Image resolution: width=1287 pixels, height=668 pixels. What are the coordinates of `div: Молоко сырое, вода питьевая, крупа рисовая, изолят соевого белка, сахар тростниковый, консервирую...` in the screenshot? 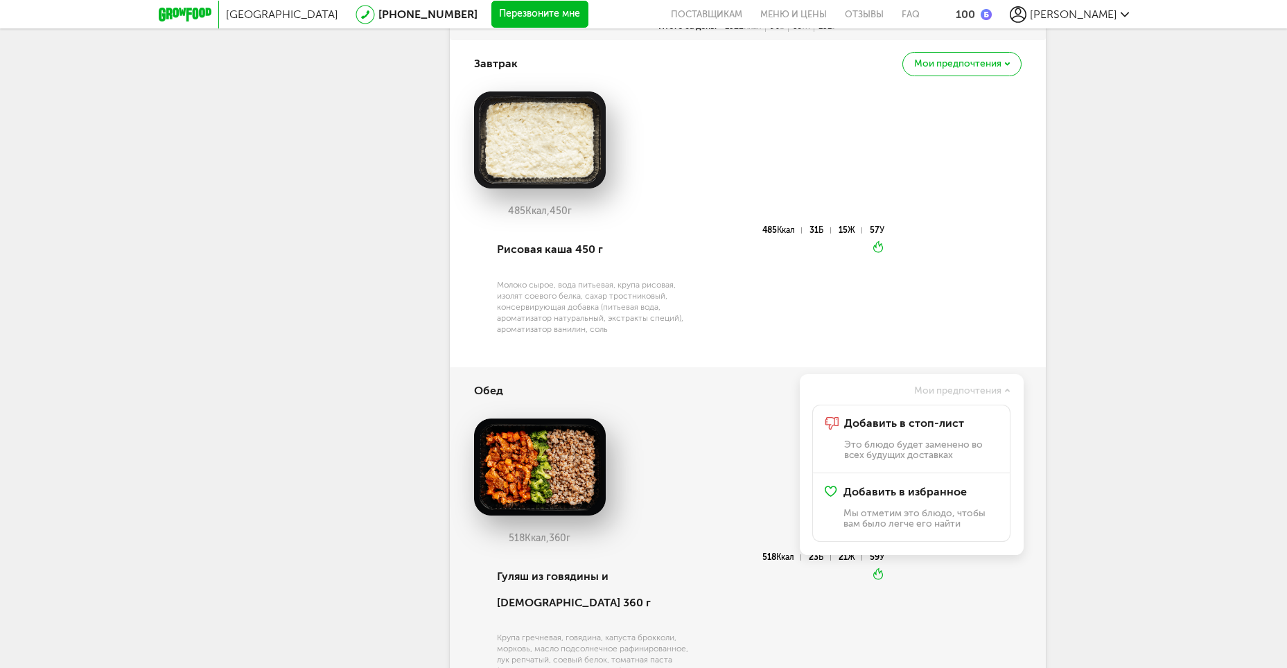 It's located at (592, 307).